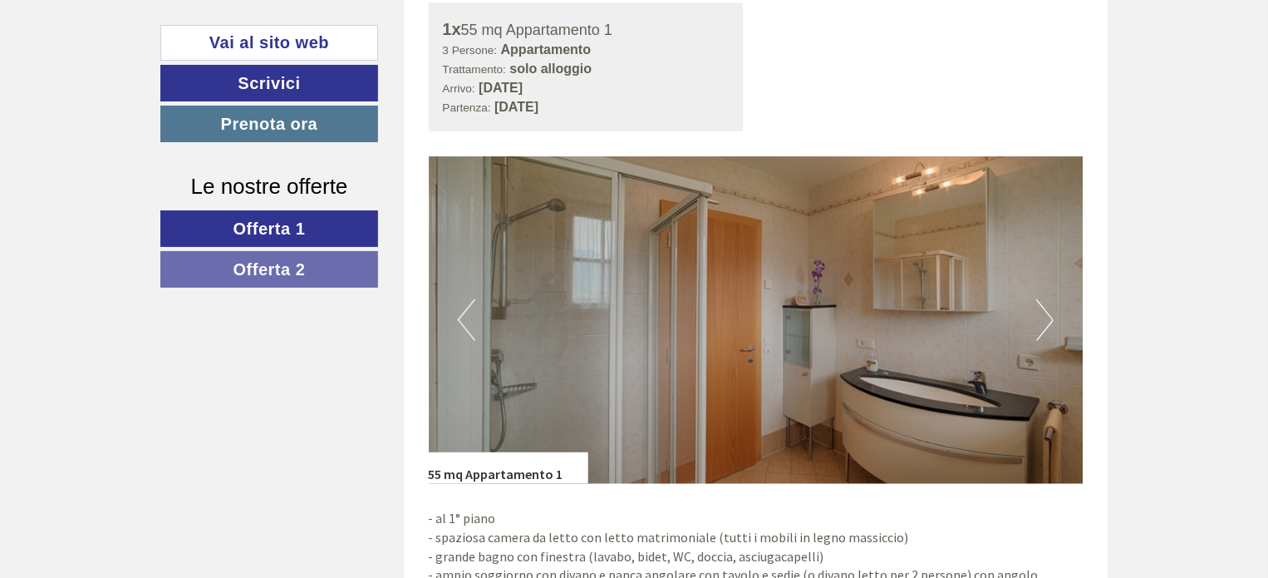  I want to click on b: 1x, so click(452, 29).